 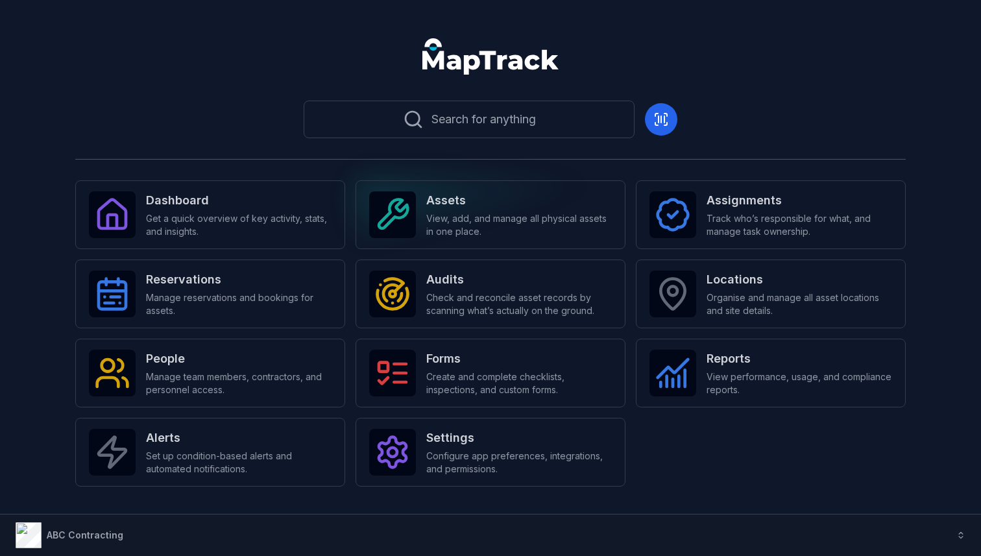 What do you see at coordinates (239, 383) in the screenshot?
I see `span: Manage team members, contractors, and personnel access.` at bounding box center [239, 383].